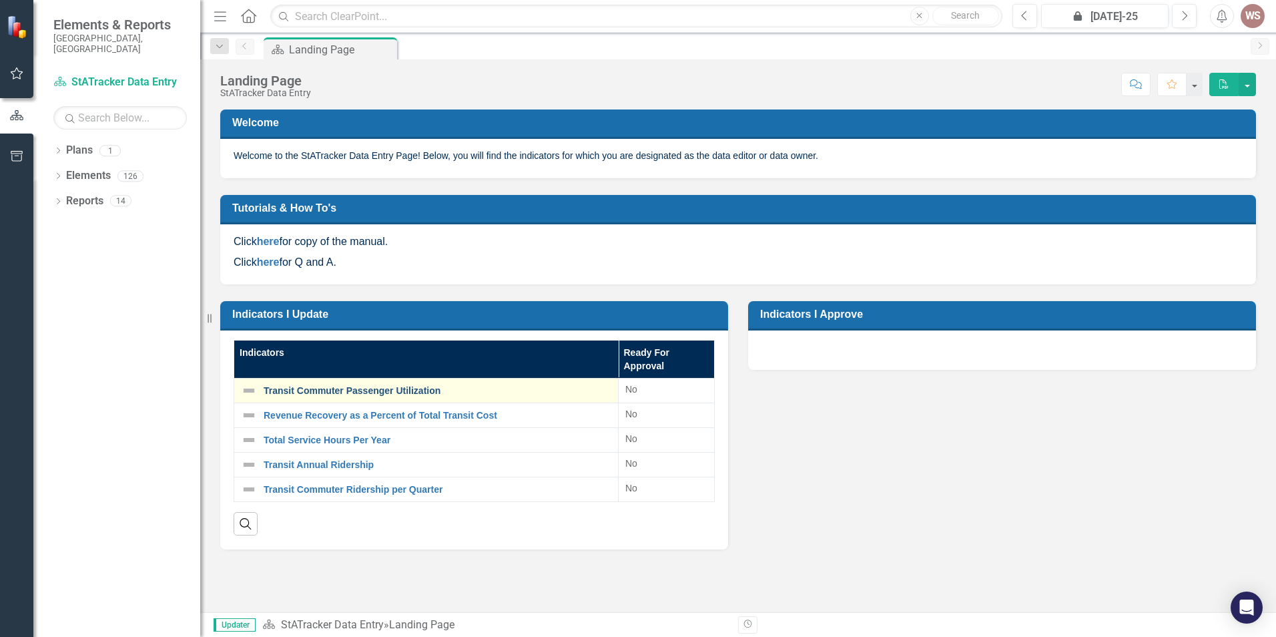 The image size is (1276, 637). Describe the element at coordinates (636, 16) in the screenshot. I see `input: Search ClearPoint...` at that location.